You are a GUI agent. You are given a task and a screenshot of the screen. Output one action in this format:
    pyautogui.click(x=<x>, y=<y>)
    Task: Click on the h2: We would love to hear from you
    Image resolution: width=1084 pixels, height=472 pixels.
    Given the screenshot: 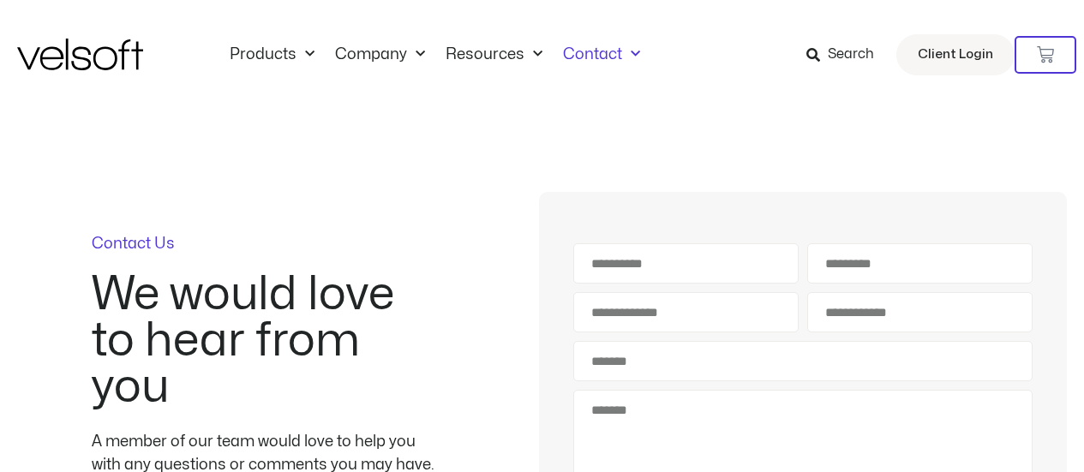 What is the action you would take?
    pyautogui.click(x=263, y=341)
    